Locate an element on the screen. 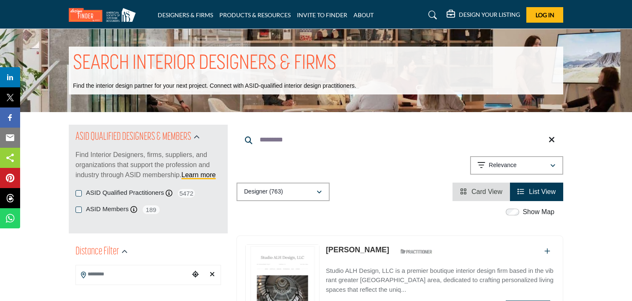  h1: SEARCH INTERIOR DESIGNERS & FIRMS is located at coordinates (205, 64).